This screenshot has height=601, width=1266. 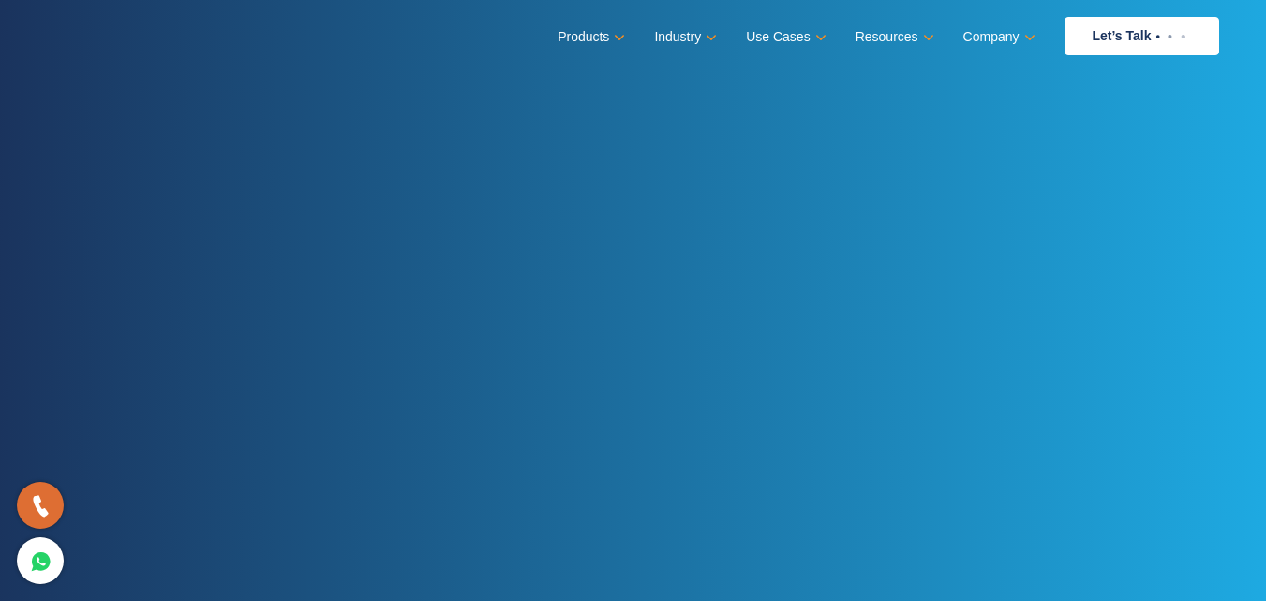 I want to click on a: Products, so click(x=589, y=37).